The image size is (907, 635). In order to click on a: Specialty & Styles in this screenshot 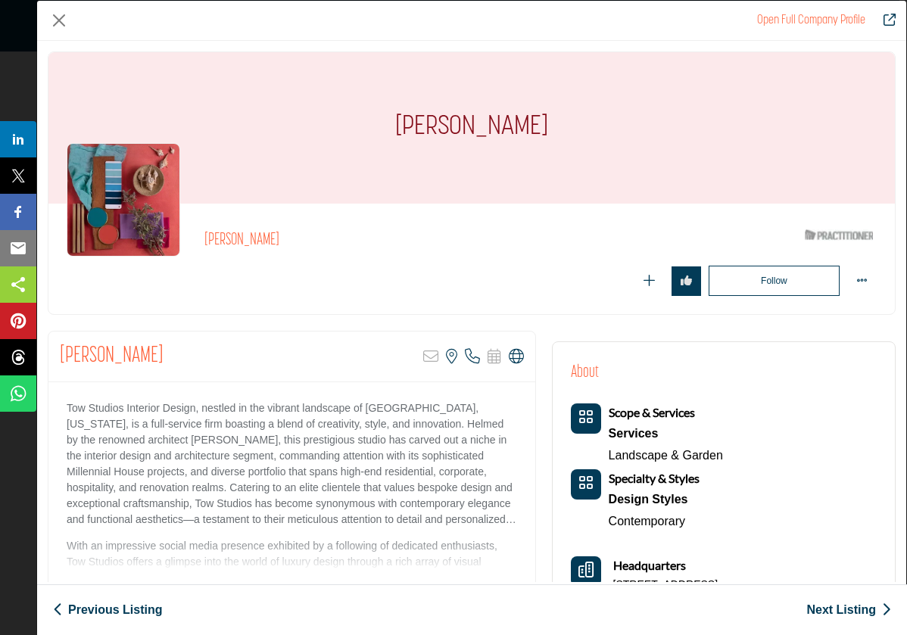, I will do `click(654, 478)`.